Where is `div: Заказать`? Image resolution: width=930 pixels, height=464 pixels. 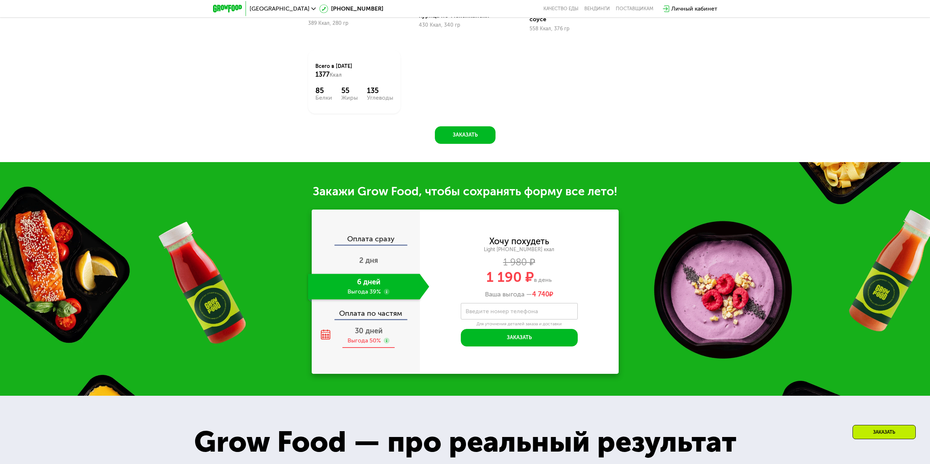
div: Заказать is located at coordinates (884, 432).